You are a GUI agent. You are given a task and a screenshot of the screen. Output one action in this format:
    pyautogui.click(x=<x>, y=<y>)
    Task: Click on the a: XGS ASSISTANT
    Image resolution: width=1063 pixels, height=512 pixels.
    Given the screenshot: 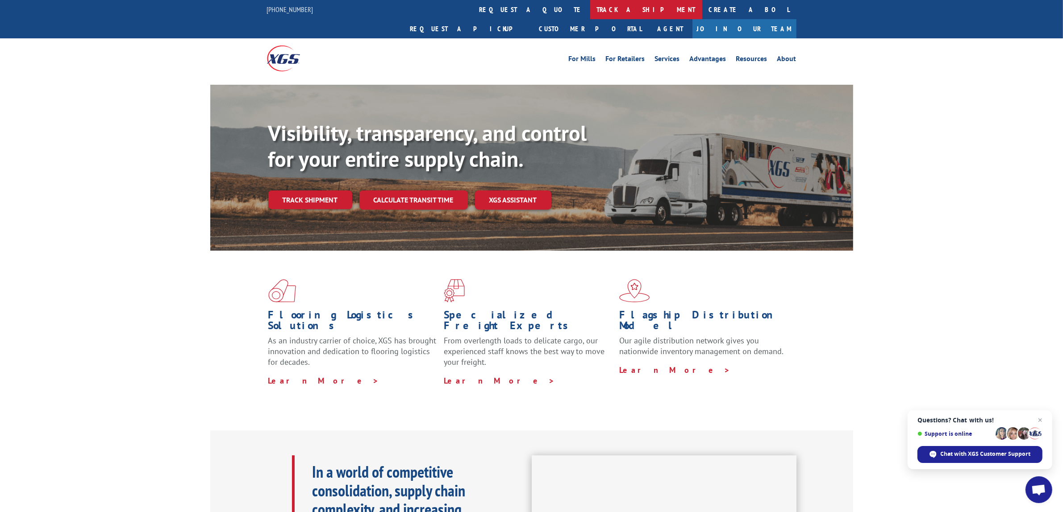 What is the action you would take?
    pyautogui.click(x=513, y=200)
    